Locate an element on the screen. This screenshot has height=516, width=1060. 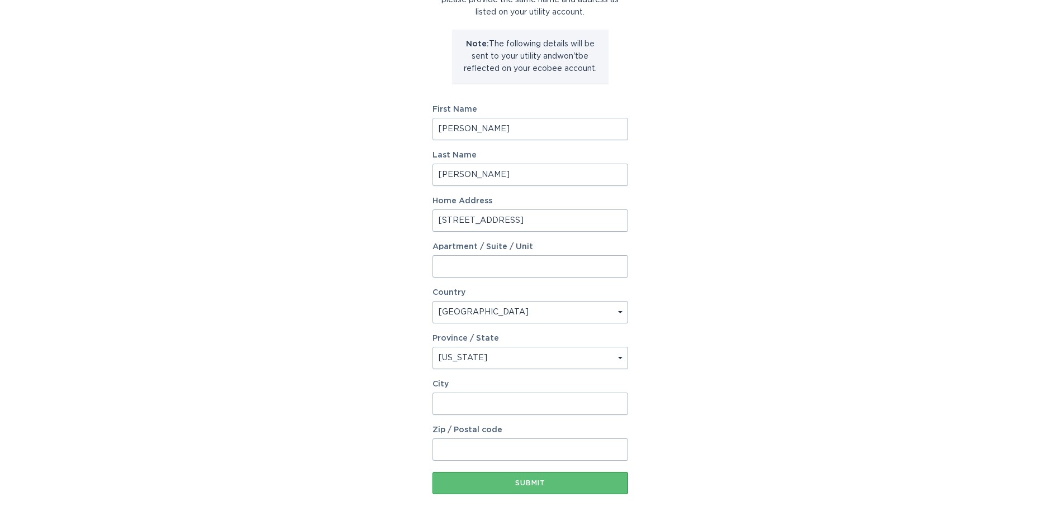
label: Apartment / Suite / Unit is located at coordinates (530, 247).